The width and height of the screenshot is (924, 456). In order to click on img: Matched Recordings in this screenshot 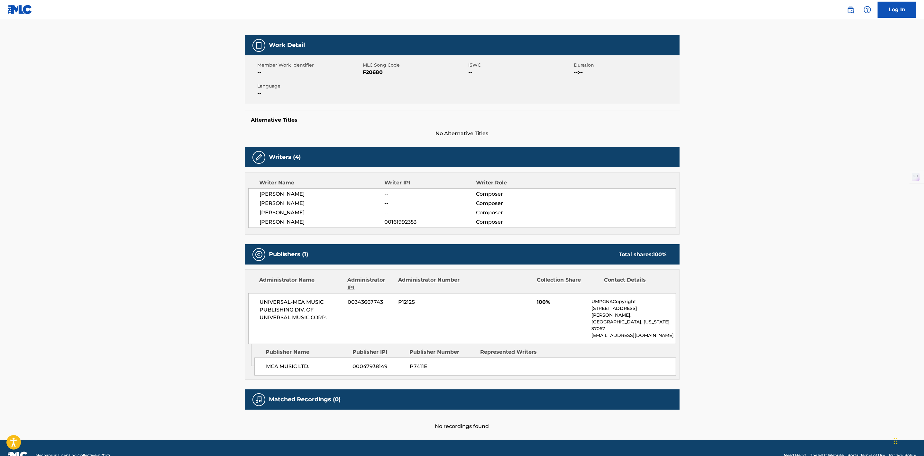, I will do `click(259, 399)`.